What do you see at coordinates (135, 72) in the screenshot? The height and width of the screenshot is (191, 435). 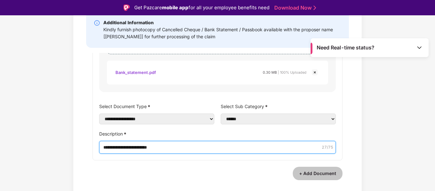 I see `div: Bank_statement.pdf` at bounding box center [135, 72].